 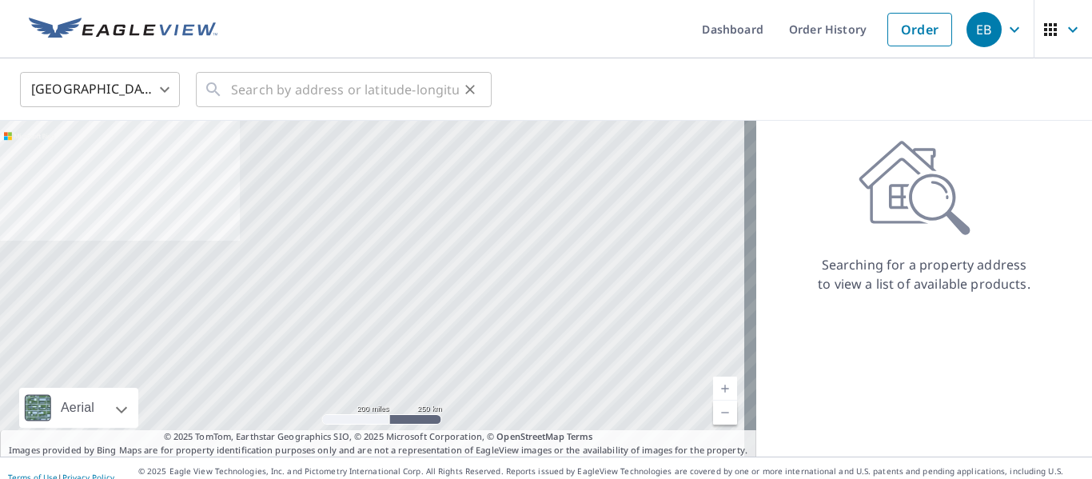 I want to click on a: OpenStreetMap, so click(x=530, y=436).